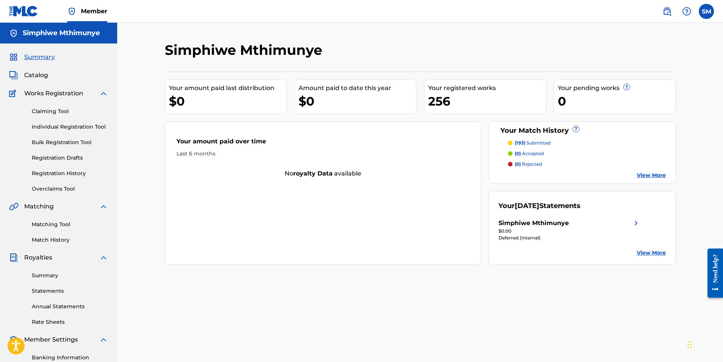 This screenshot has width=723, height=362. I want to click on a: Annual Statements, so click(70, 306).